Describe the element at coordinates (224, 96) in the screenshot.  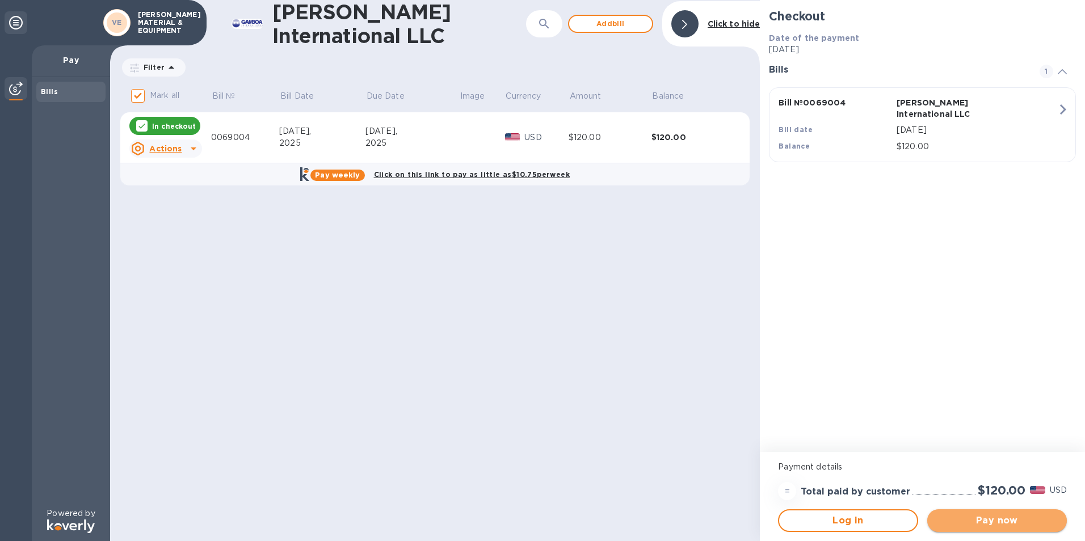
I see `p: Bill №` at that location.